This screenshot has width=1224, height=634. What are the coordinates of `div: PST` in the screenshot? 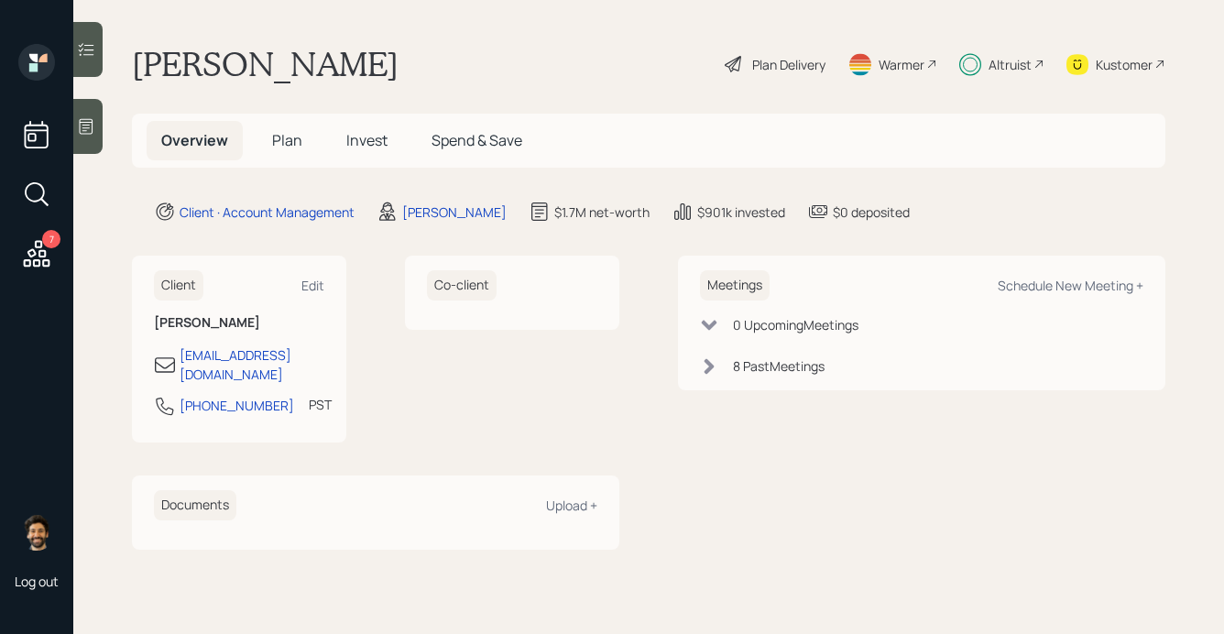 It's located at (320, 404).